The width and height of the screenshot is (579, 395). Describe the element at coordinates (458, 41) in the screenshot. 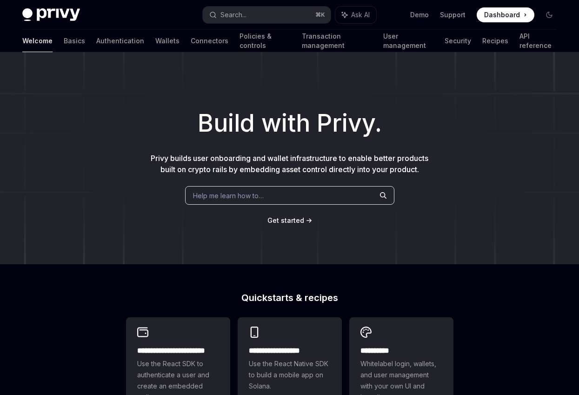

I see `a: Security` at that location.